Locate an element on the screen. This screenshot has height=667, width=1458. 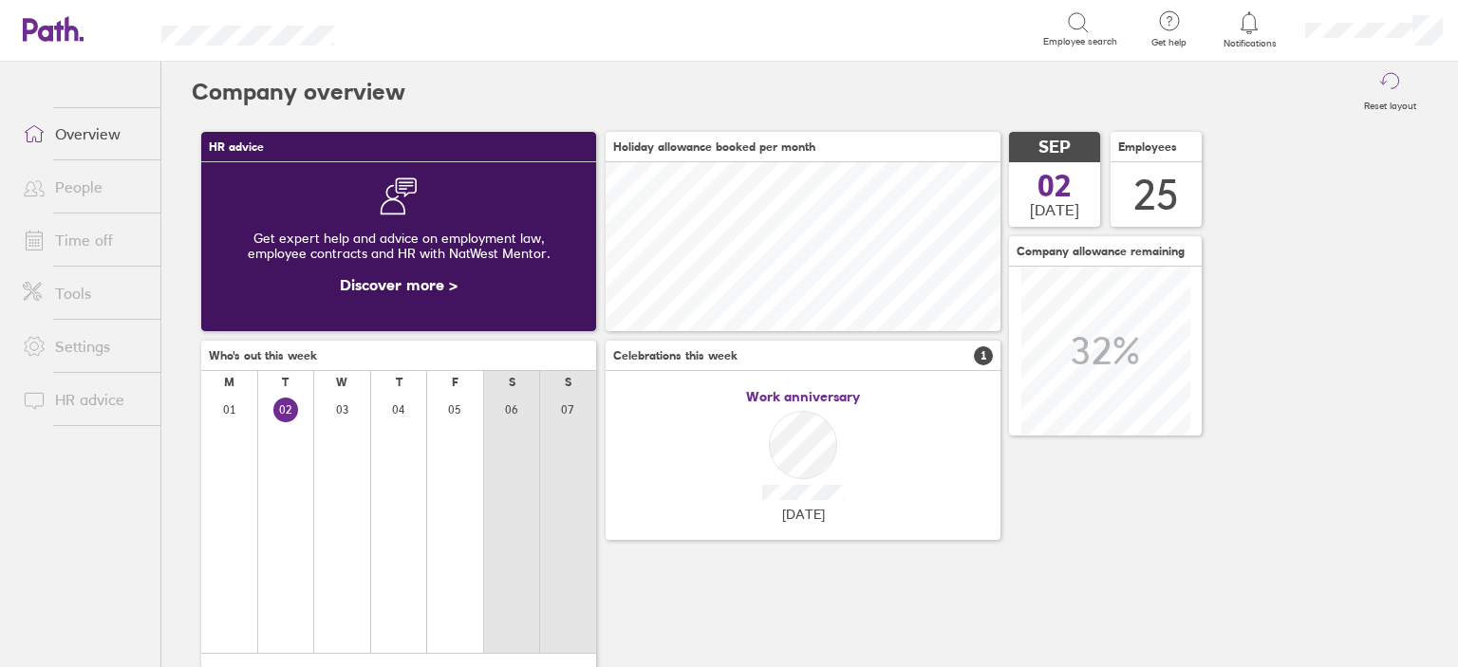
h2: Company overview is located at coordinates (298, 92).